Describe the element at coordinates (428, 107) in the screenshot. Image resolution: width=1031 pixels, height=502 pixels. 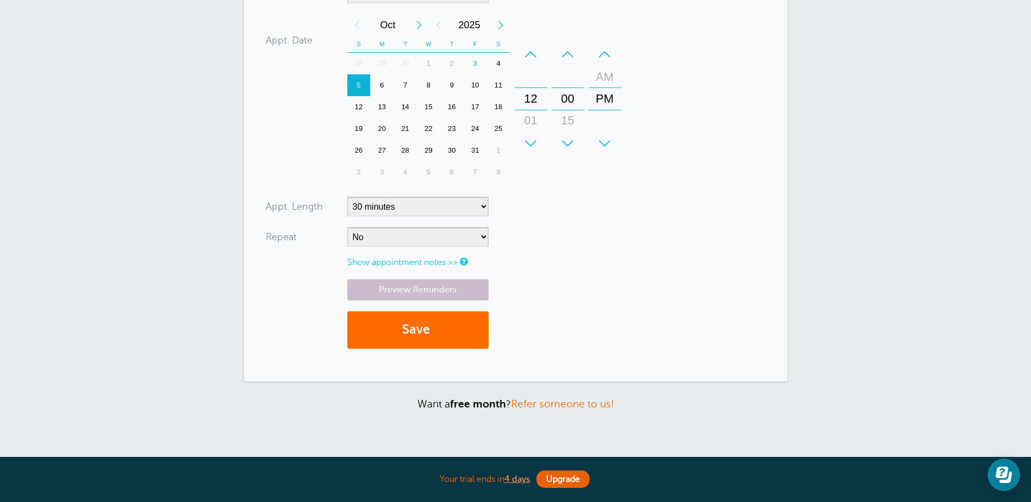
I see `div: Wednesday, October 15` at that location.